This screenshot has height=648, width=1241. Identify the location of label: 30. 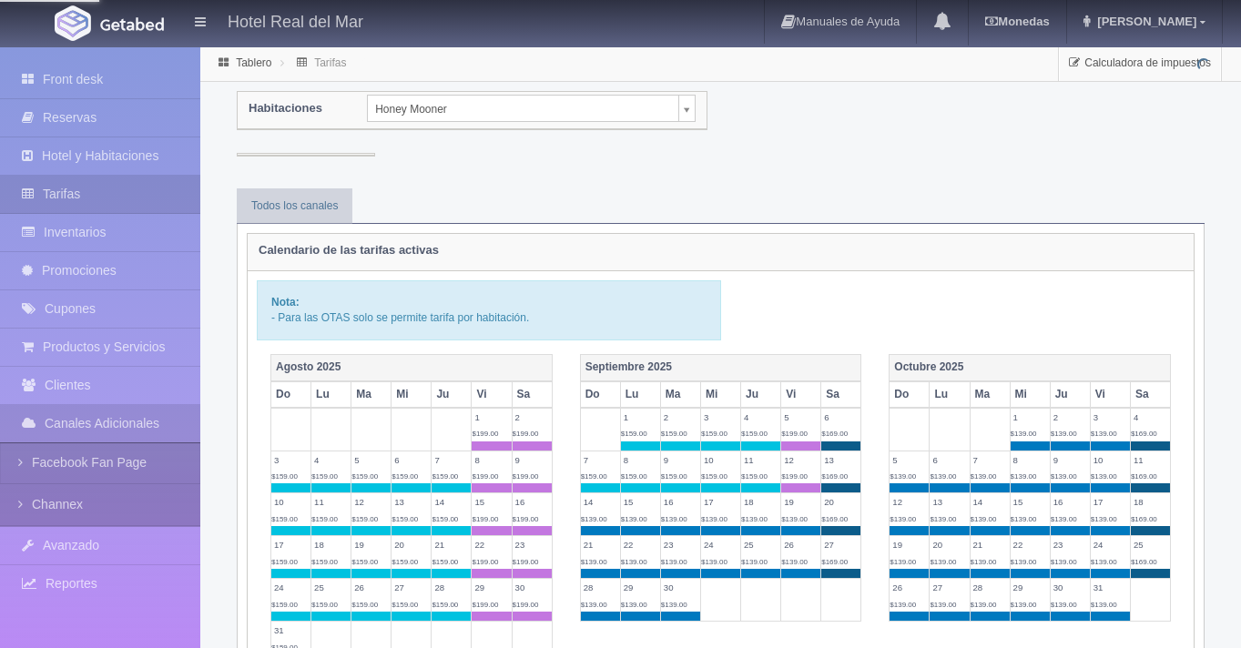
(680, 587).